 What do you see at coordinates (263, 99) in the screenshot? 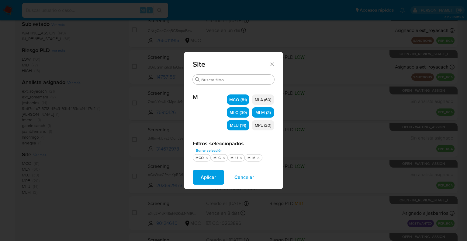
I see `div: MLA (60)` at bounding box center [263, 99].